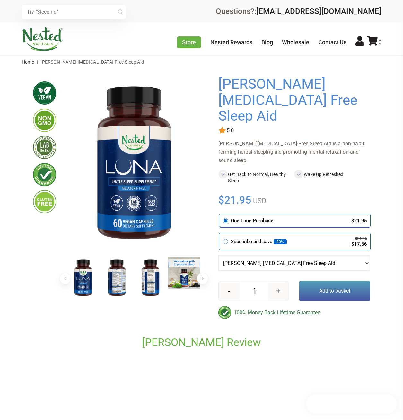 The height and width of the screenshot is (420, 403). What do you see at coordinates (257, 177) in the screenshot?
I see `li: Get Back to Normal, Healthy Sleep` at bounding box center [257, 177].